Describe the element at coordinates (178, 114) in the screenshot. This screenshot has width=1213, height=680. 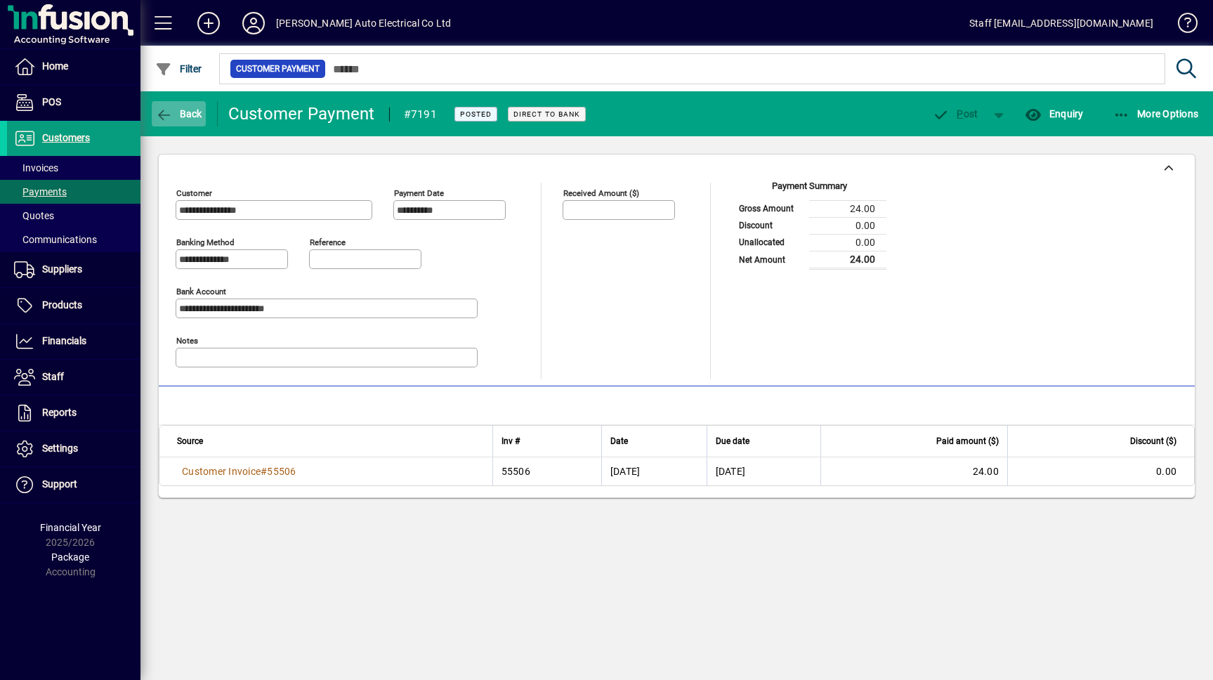
I see `button: Back` at that location.